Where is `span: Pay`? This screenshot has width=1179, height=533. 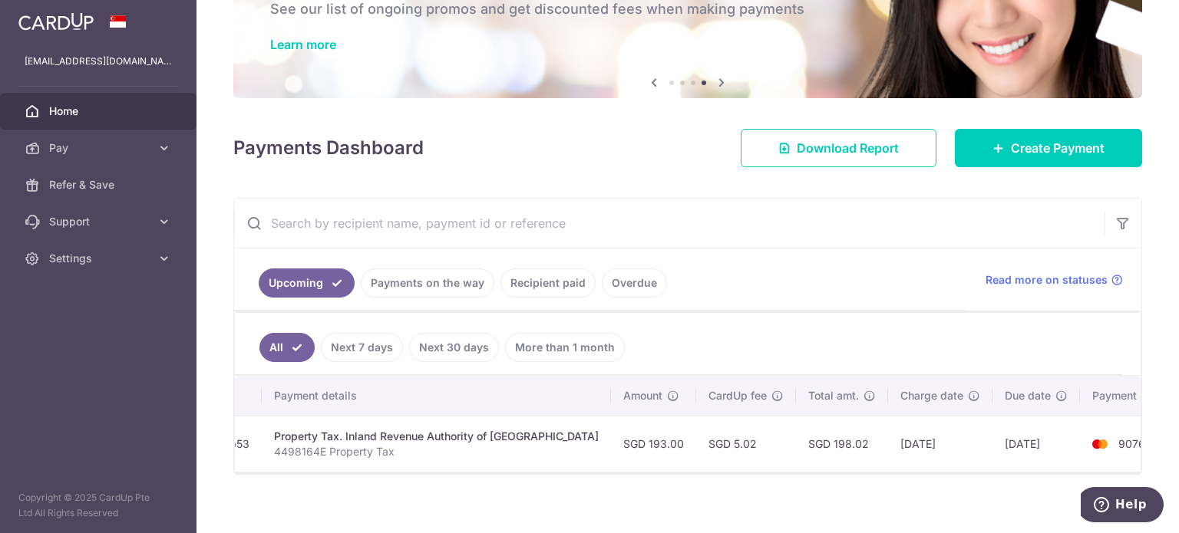
span: Pay is located at coordinates (100, 148).